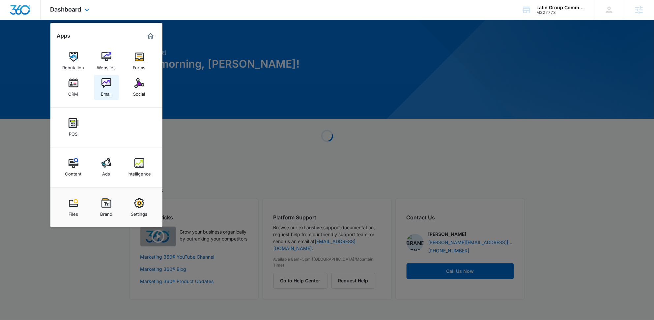 The image size is (654, 320). Describe the element at coordinates (139, 172) in the screenshot. I see `div: Intelligence` at that location.